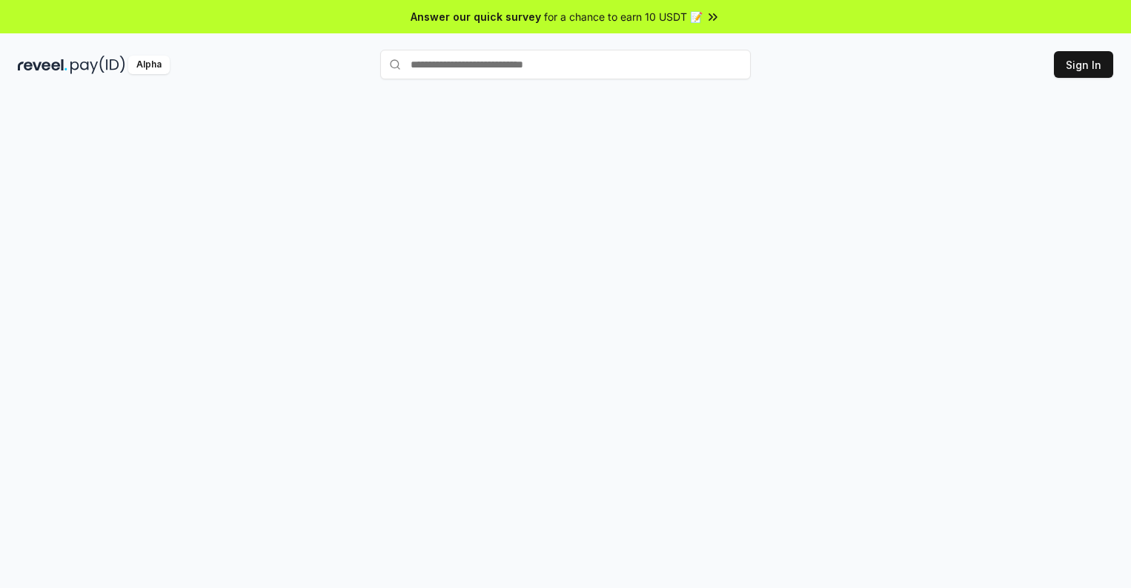 This screenshot has width=1131, height=588. What do you see at coordinates (149, 65) in the screenshot?
I see `div: Alpha` at bounding box center [149, 65].